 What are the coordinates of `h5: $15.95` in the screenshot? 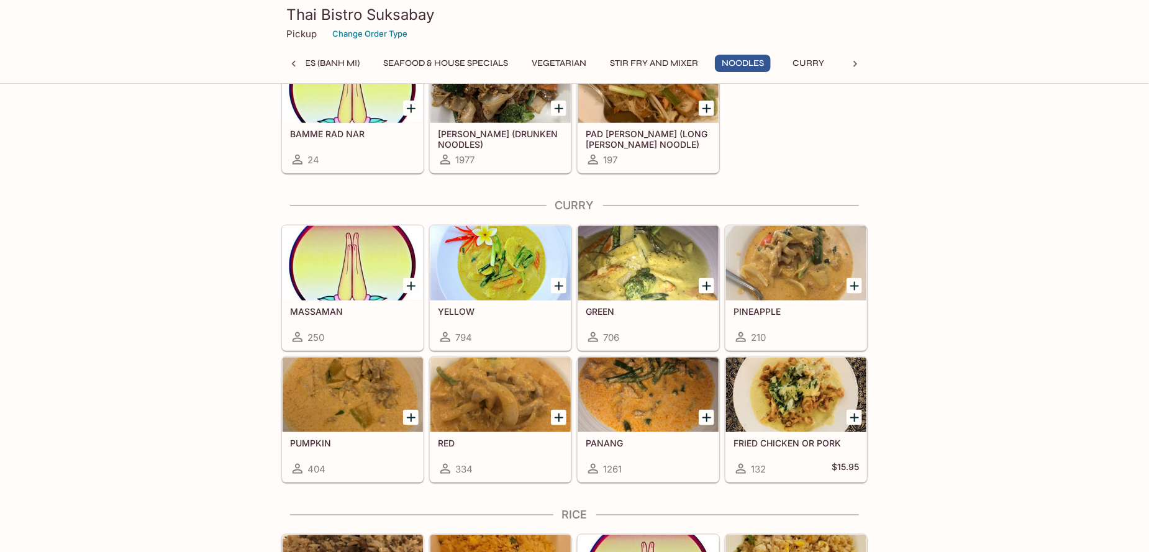 It's located at (845, 469).